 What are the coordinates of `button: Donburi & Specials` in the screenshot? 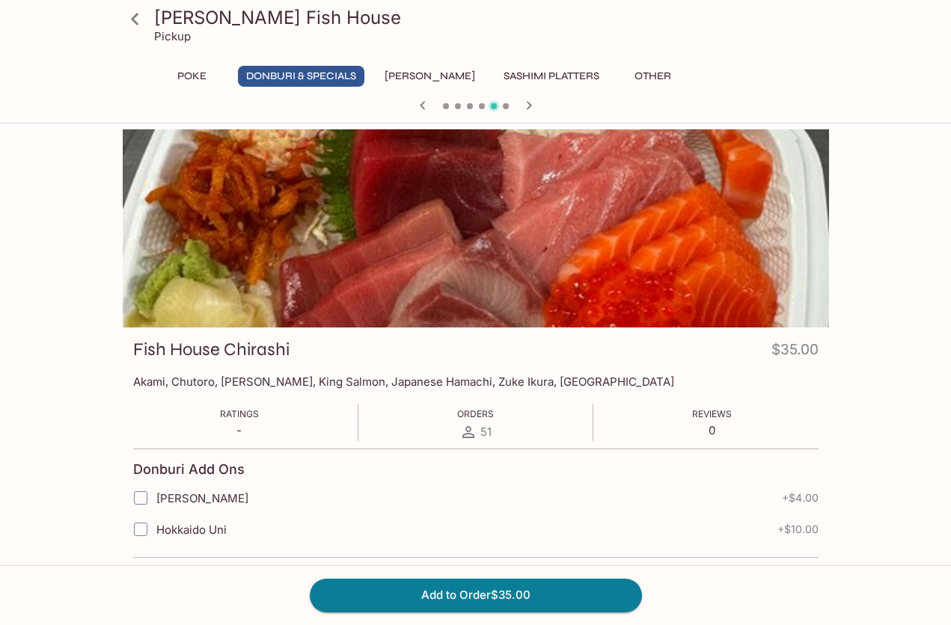 It's located at (301, 76).